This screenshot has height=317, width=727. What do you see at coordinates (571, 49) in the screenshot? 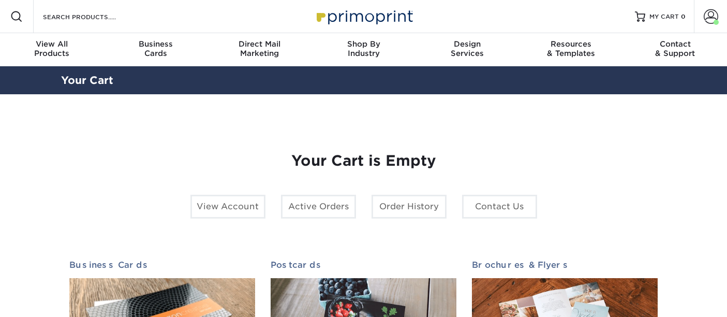
I see `div: & Templates` at bounding box center [571, 49].